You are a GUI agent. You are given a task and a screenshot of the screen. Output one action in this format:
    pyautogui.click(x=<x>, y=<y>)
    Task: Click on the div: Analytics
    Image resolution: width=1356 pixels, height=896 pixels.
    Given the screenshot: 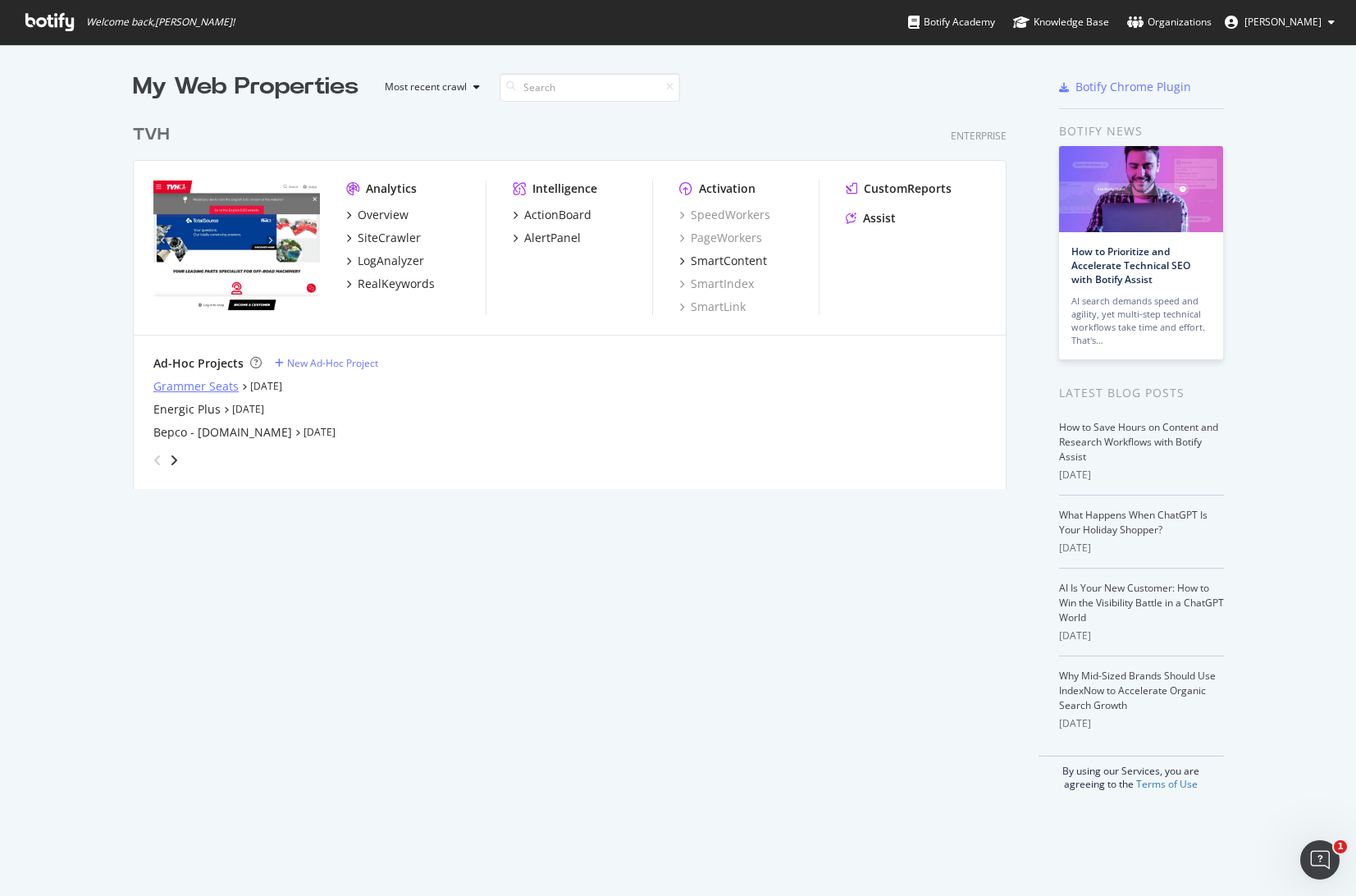 What is the action you would take?
    pyautogui.click(x=392, y=189)
    